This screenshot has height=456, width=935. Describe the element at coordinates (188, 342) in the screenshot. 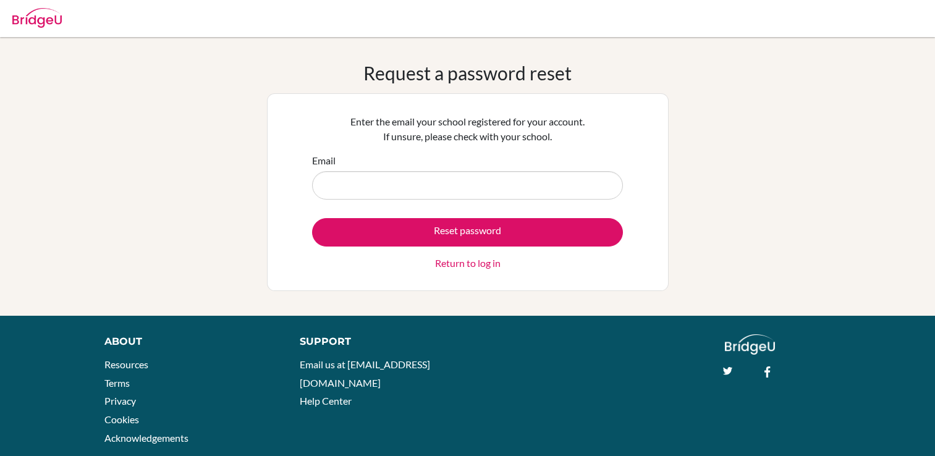

I see `div: About` at that location.